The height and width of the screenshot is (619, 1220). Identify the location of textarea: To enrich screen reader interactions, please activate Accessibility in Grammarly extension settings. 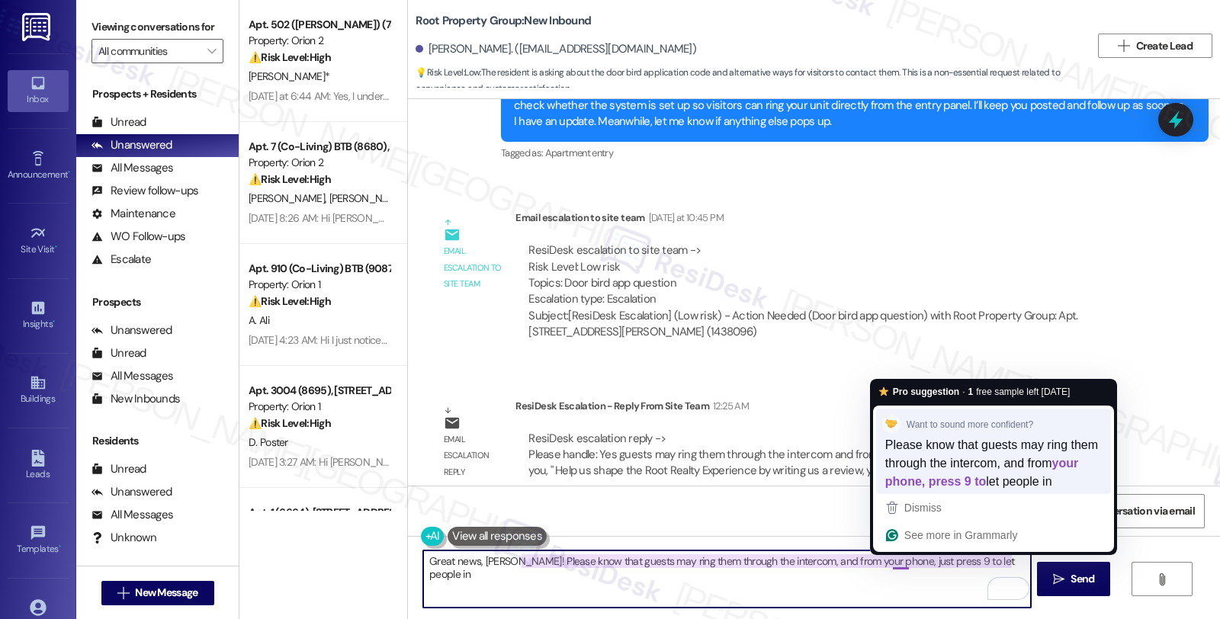
(726, 579).